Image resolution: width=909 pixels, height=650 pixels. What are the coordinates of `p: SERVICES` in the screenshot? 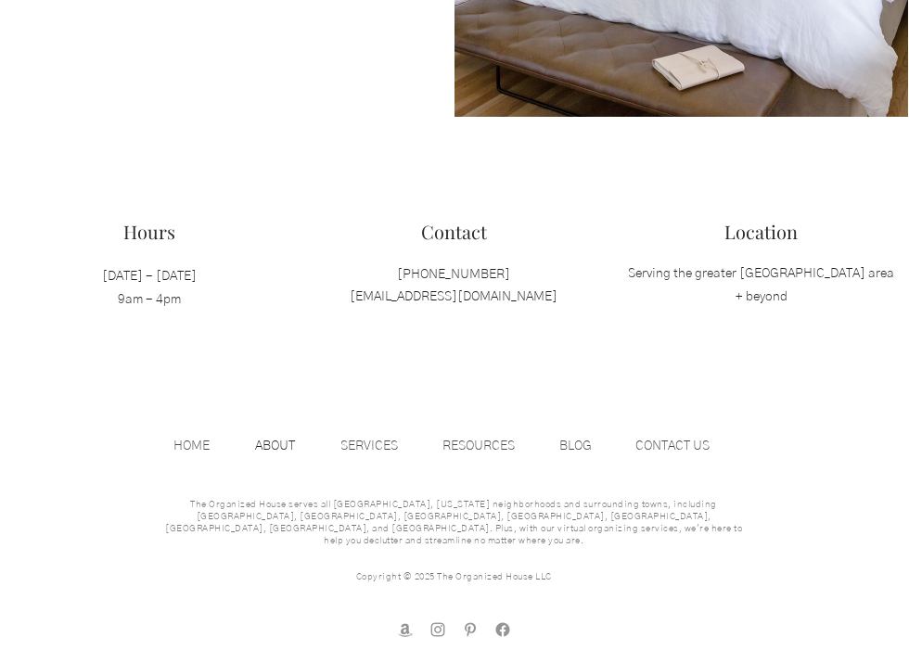 It's located at (369, 446).